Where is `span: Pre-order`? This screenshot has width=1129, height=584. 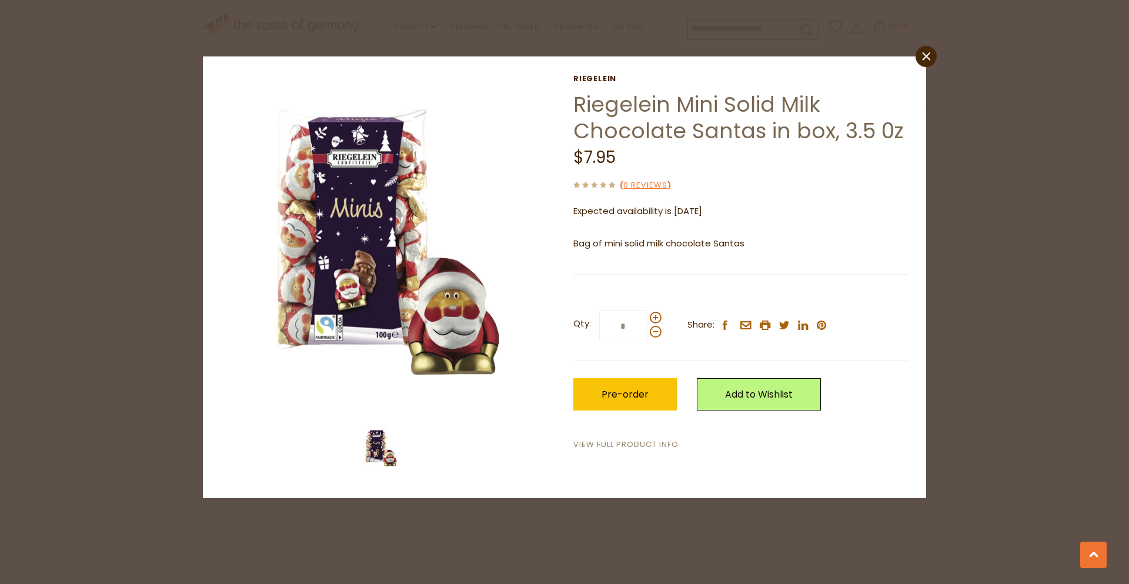 span: Pre-order is located at coordinates (625, 394).